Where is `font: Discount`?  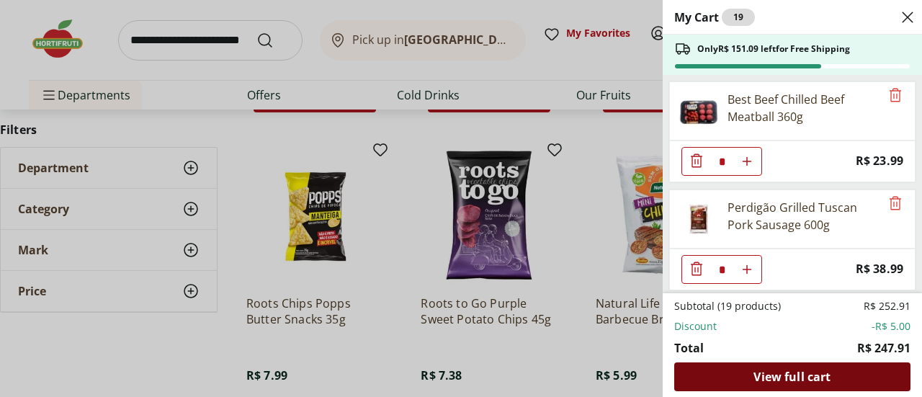 font: Discount is located at coordinates (695, 326).